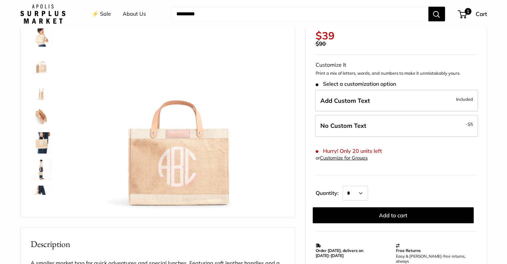  What do you see at coordinates (344, 158) in the screenshot?
I see `a: Customize for Groups` at bounding box center [344, 158].